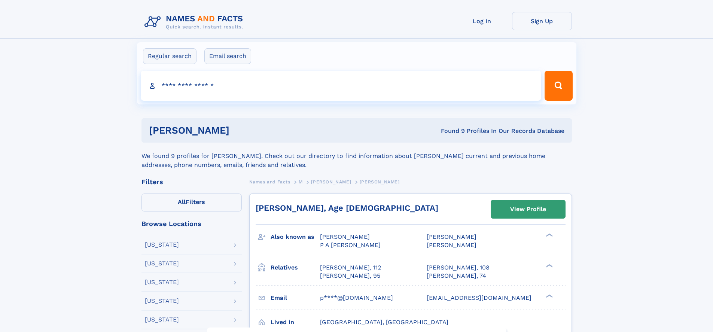 This screenshot has width=713, height=332. What do you see at coordinates (195, 22) in the screenshot?
I see `img: Logo Names and Facts` at bounding box center [195, 22].